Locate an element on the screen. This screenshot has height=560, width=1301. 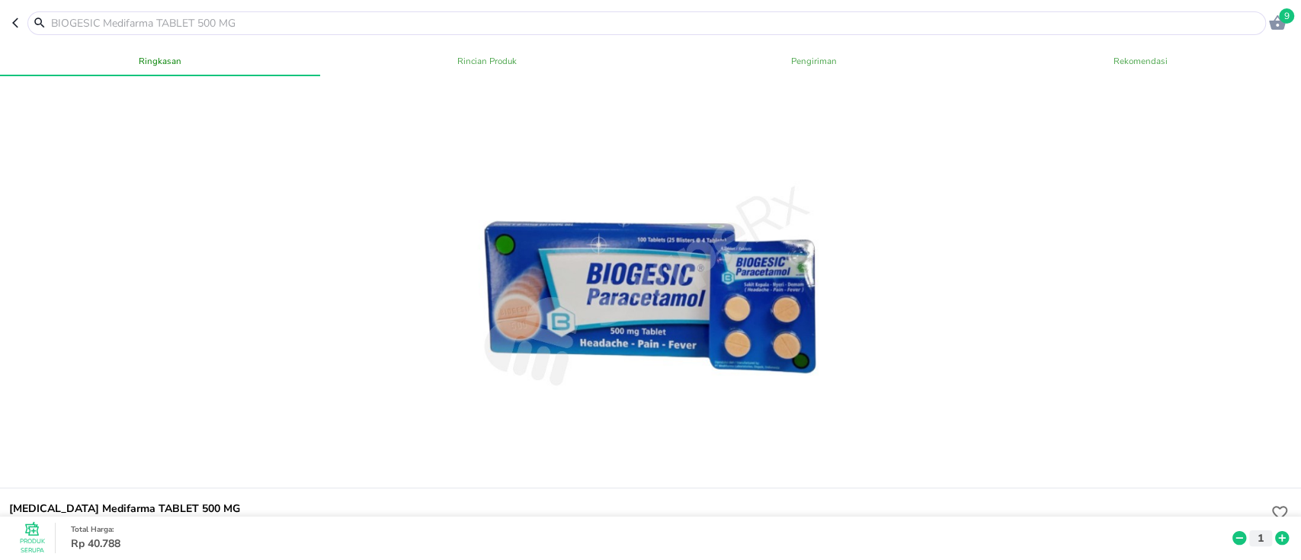
p: Rp 40.788 is located at coordinates (650, 544).